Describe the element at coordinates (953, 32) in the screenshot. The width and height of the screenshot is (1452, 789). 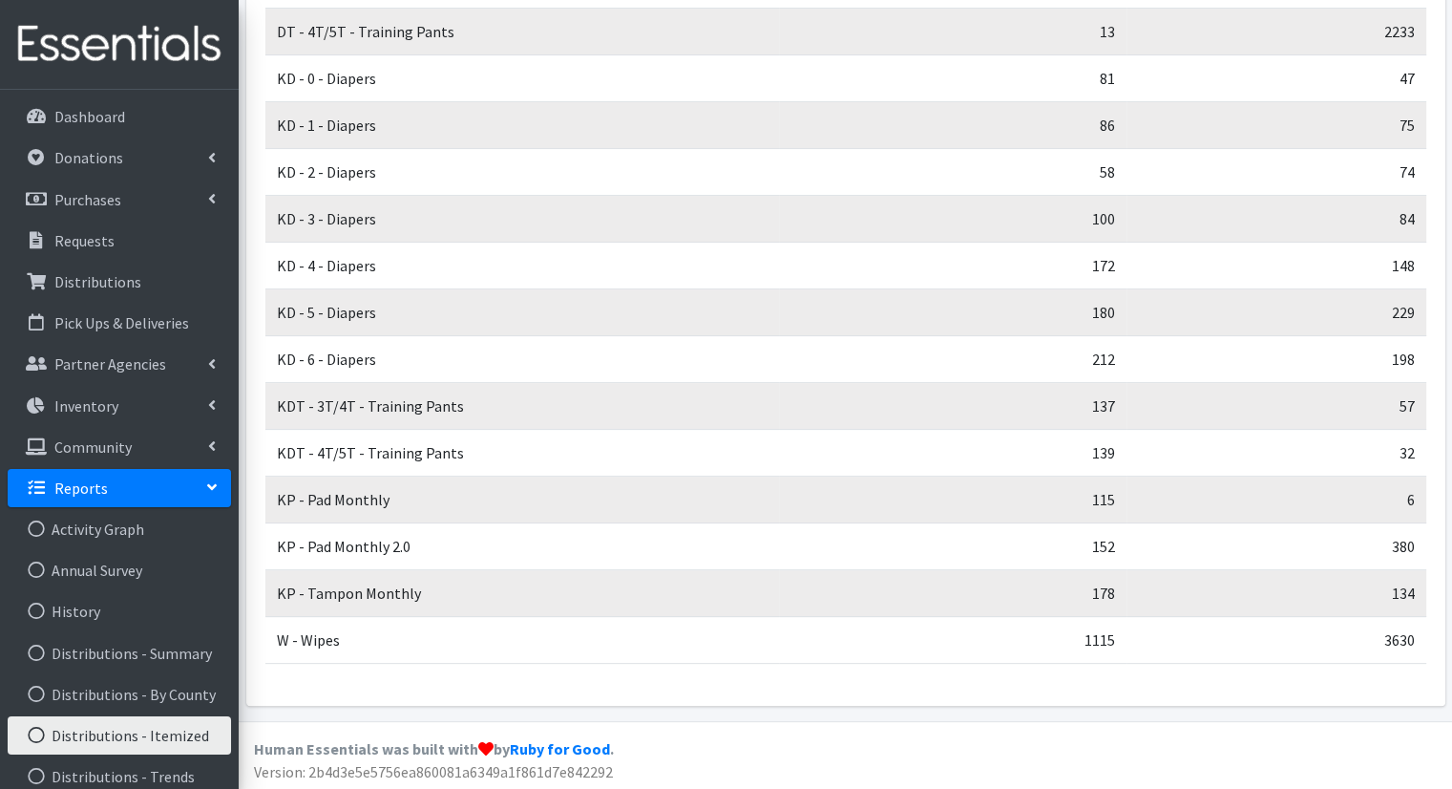
I see `td: 13` at that location.